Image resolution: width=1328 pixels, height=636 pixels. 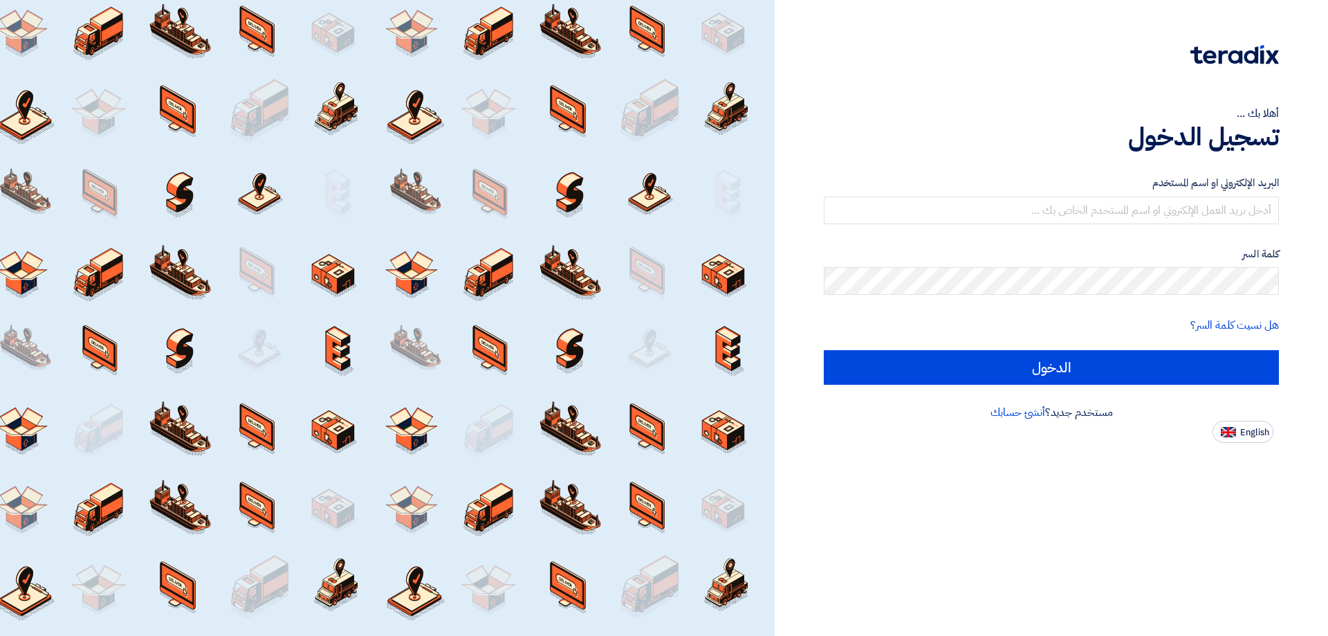 I want to click on a: هل نسيت كلمة السر؟, so click(x=1235, y=325).